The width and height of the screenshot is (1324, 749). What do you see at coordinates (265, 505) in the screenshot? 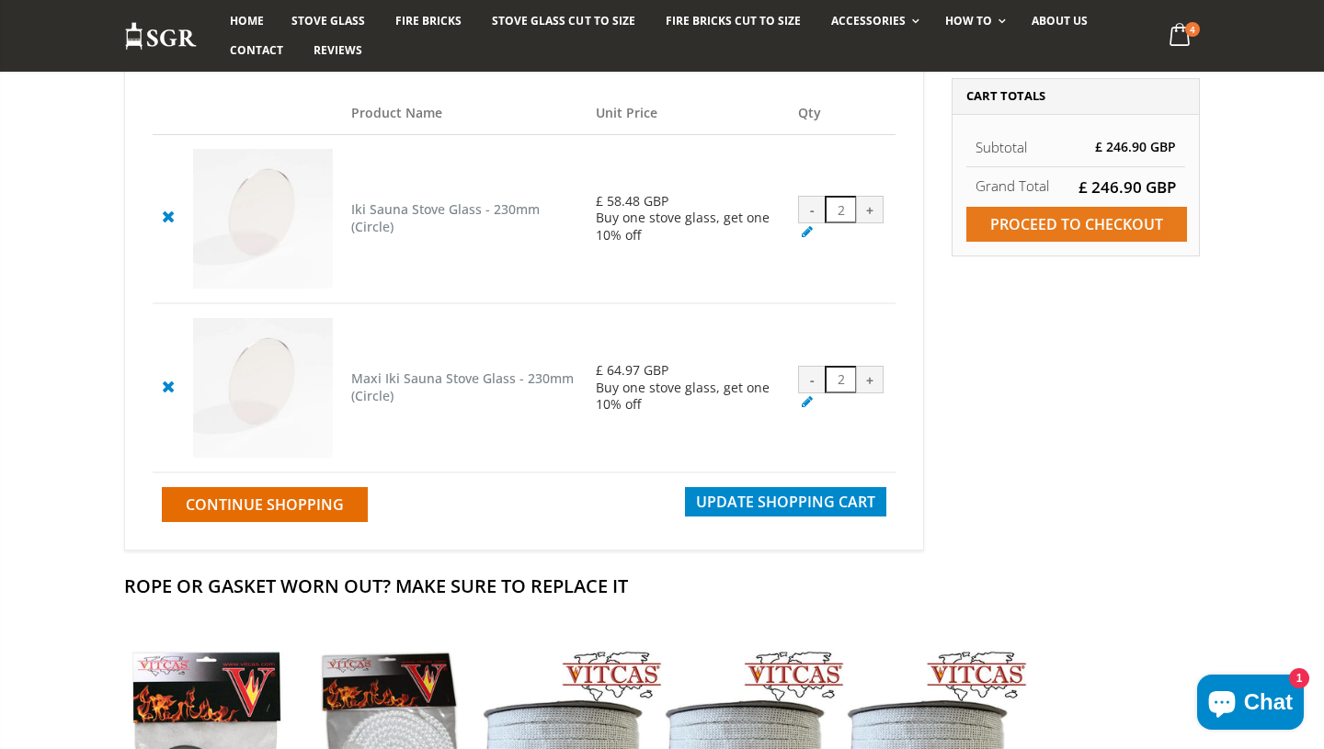
I see `a: Continue Shopping` at bounding box center [265, 505].